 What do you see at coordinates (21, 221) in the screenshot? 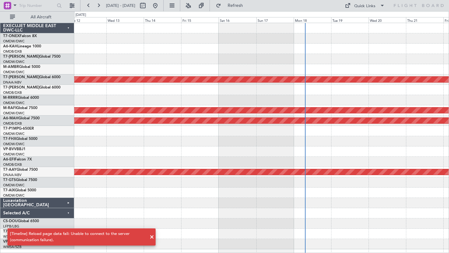
I see `a: CS-DOUGlobal 6500` at bounding box center [21, 221].